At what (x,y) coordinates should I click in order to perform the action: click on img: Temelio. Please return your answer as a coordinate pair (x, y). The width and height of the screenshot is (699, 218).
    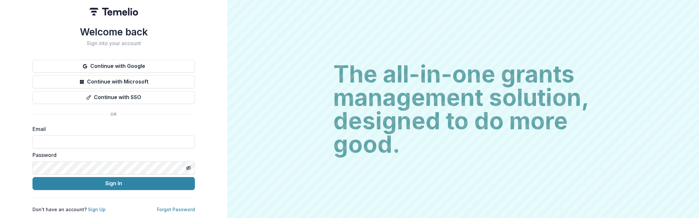
    Looking at the image, I should click on (114, 12).